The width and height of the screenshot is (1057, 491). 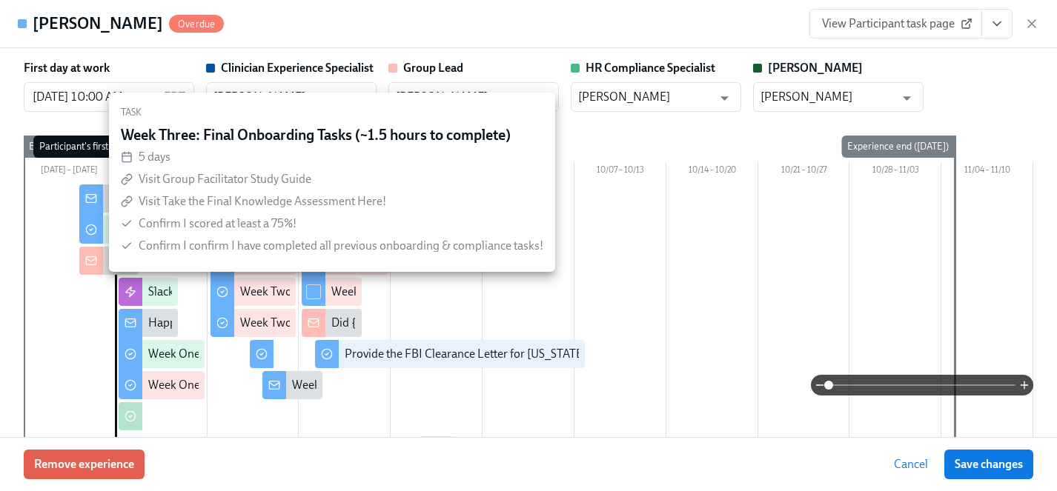 I want to click on div: Week Two: Core Processes (~1.25 hours to complete), so click(x=372, y=292).